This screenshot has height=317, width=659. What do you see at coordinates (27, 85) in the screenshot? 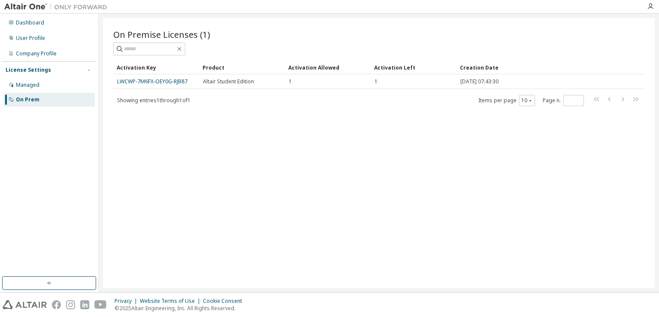
I see `div: Managed` at bounding box center [27, 85].